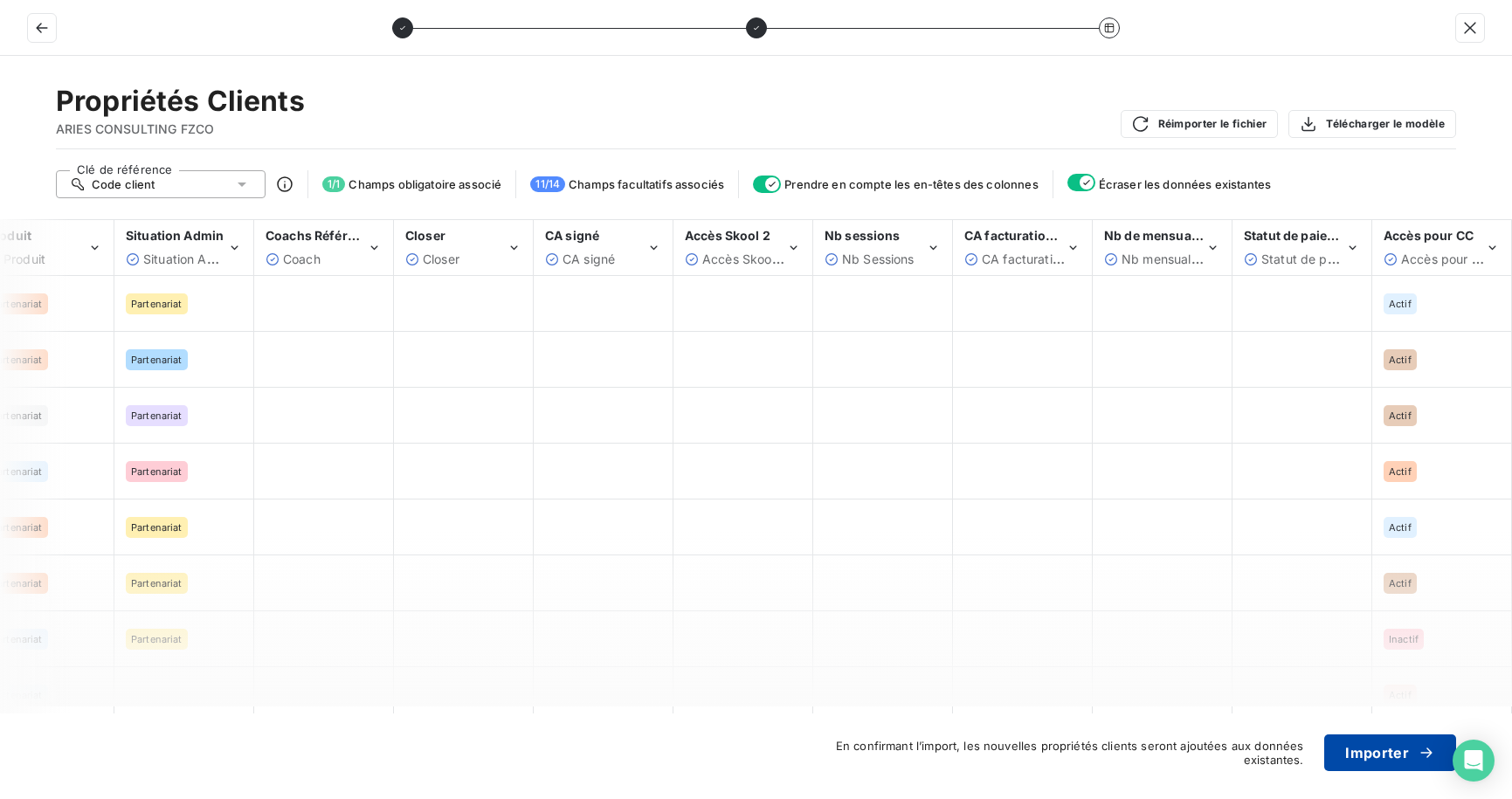 The height and width of the screenshot is (799, 1512). I want to click on span: Coach, so click(301, 259).